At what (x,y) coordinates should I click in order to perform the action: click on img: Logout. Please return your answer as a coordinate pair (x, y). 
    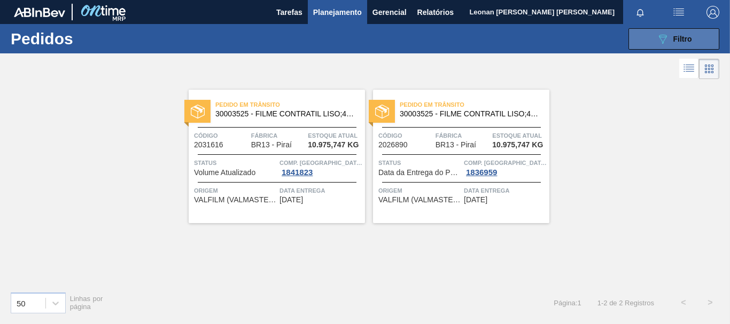
    Looking at the image, I should click on (713, 12).